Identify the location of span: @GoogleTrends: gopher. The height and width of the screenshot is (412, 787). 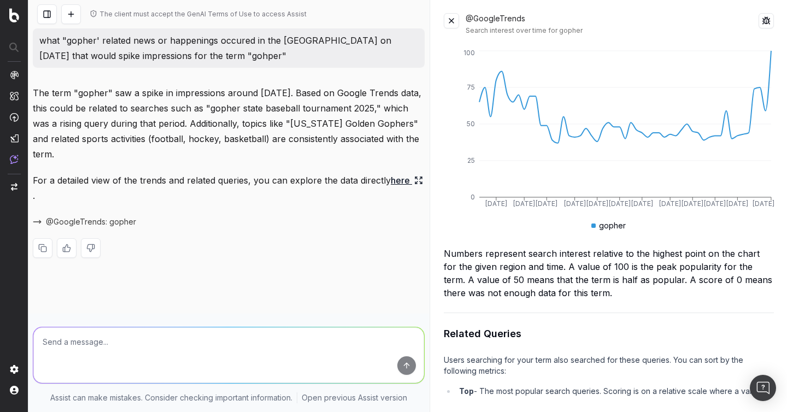
(91, 222).